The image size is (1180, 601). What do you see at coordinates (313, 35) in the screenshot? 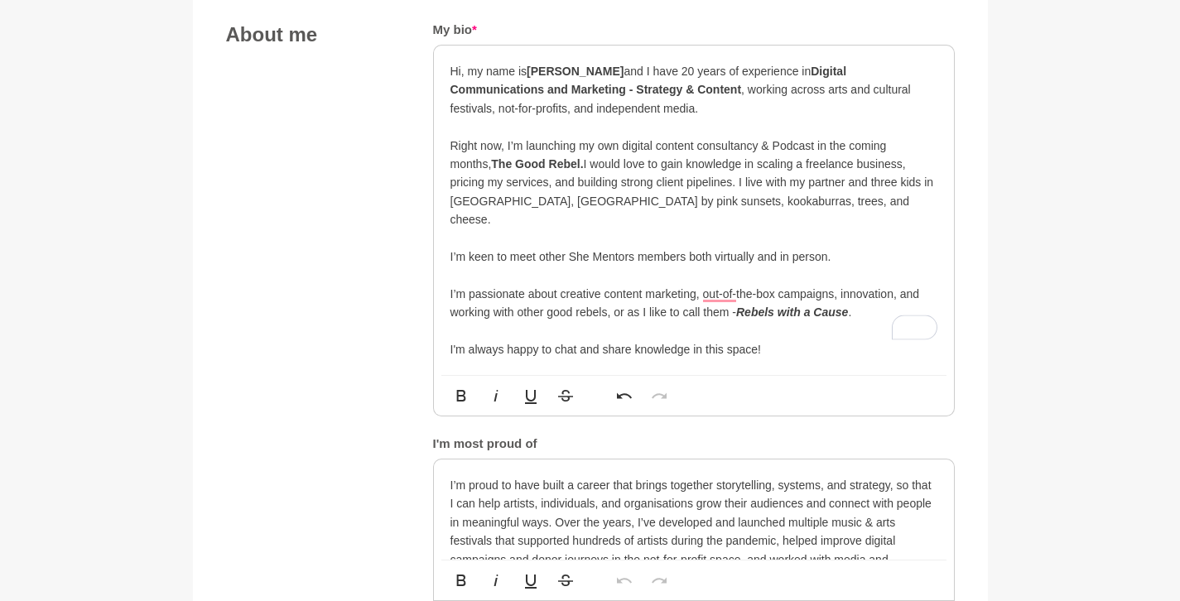
I see `h4: About me` at bounding box center [313, 35].